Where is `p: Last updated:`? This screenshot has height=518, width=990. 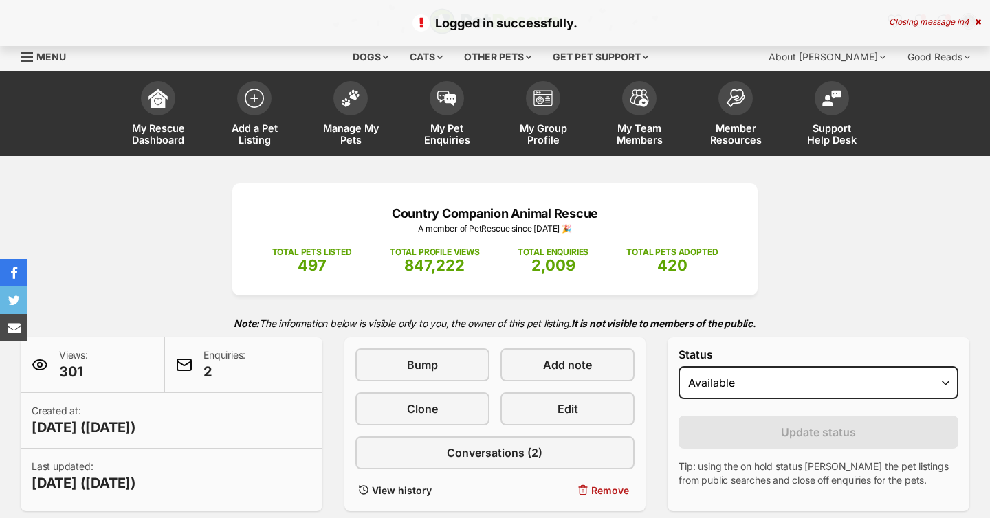 p: Last updated: is located at coordinates (84, 476).